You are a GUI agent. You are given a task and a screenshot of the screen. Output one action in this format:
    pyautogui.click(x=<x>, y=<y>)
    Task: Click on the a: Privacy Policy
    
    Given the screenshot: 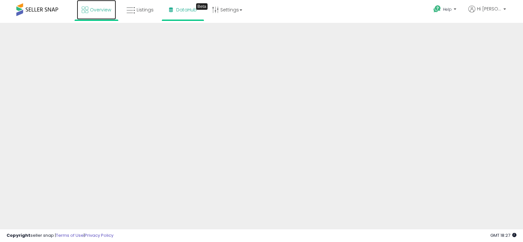 What is the action you would take?
    pyautogui.click(x=99, y=236)
    